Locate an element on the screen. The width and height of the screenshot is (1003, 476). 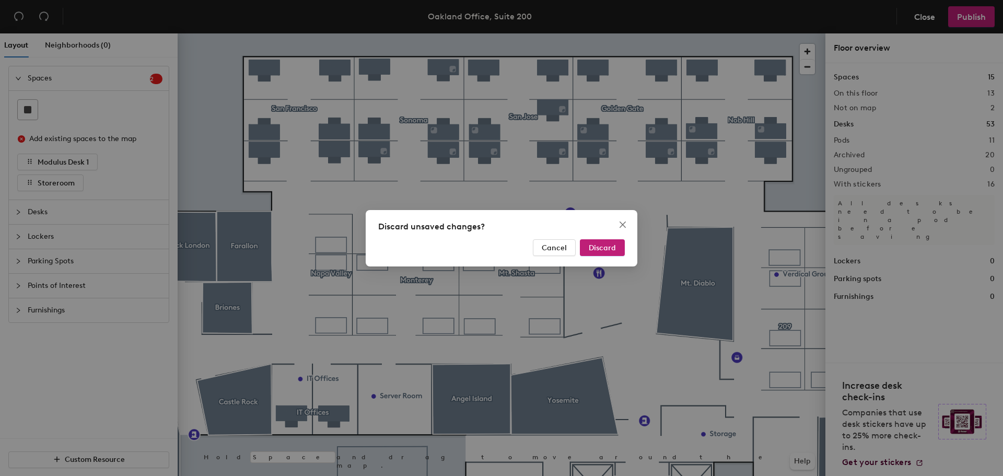
span: close is located at coordinates (623, 225).